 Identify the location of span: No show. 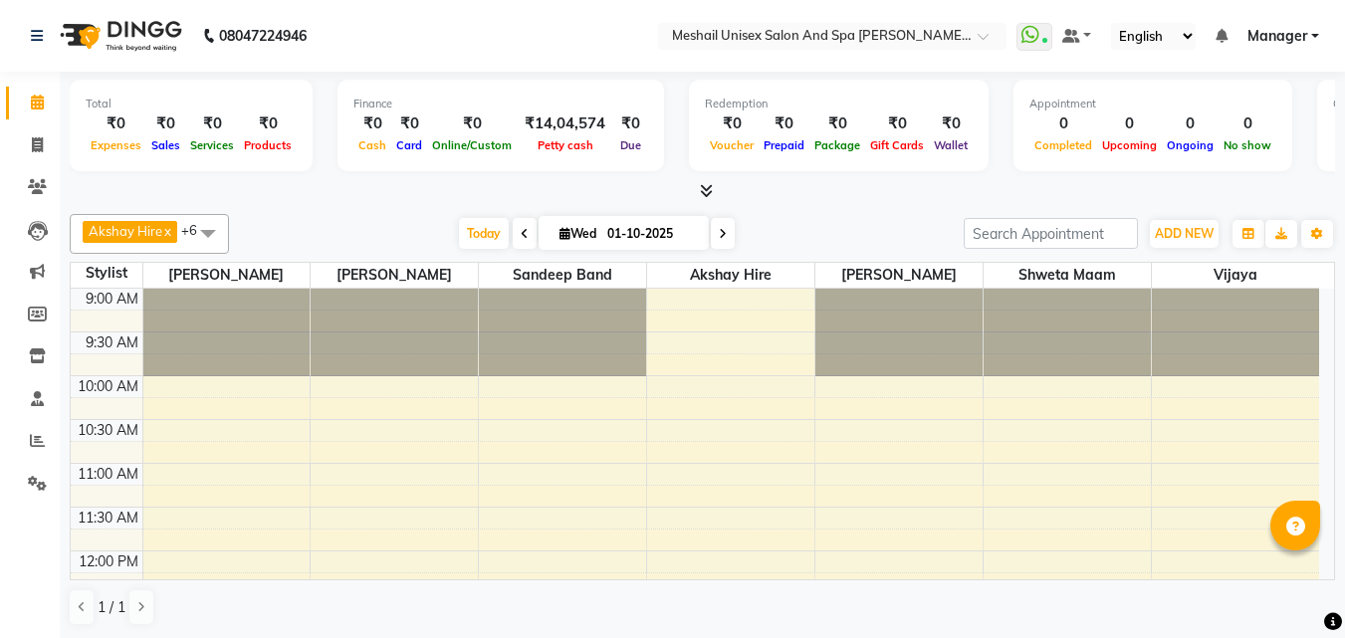
(1248, 145).